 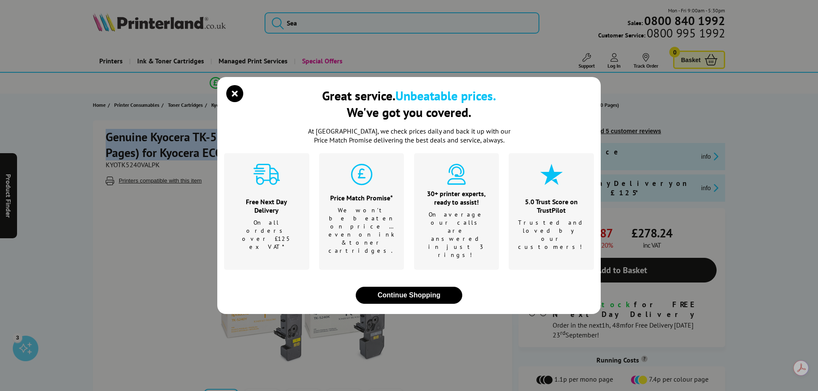 I want to click on p: On all orders over £125 ex VAT*, so click(x=267, y=235).